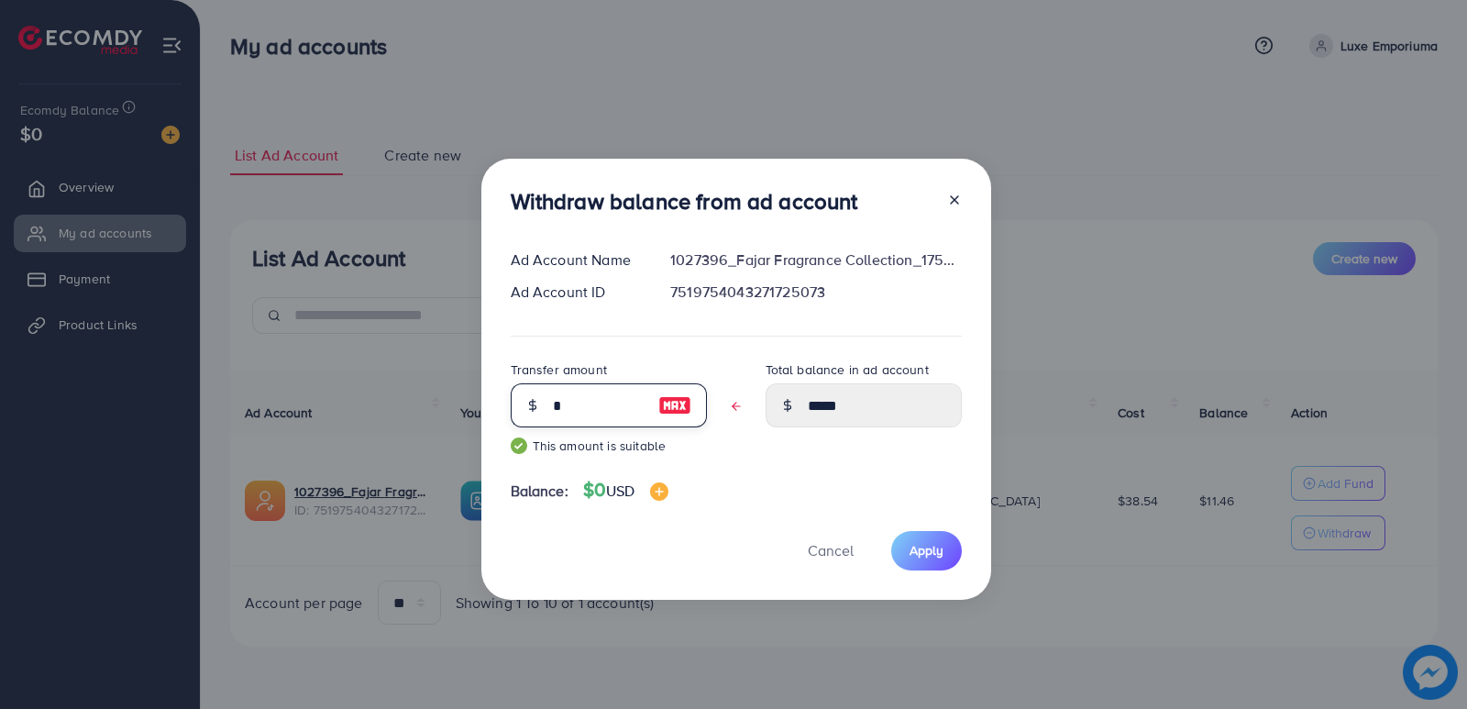 This screenshot has width=1467, height=709. I want to click on h3: Withdraw balance from ad account, so click(684, 201).